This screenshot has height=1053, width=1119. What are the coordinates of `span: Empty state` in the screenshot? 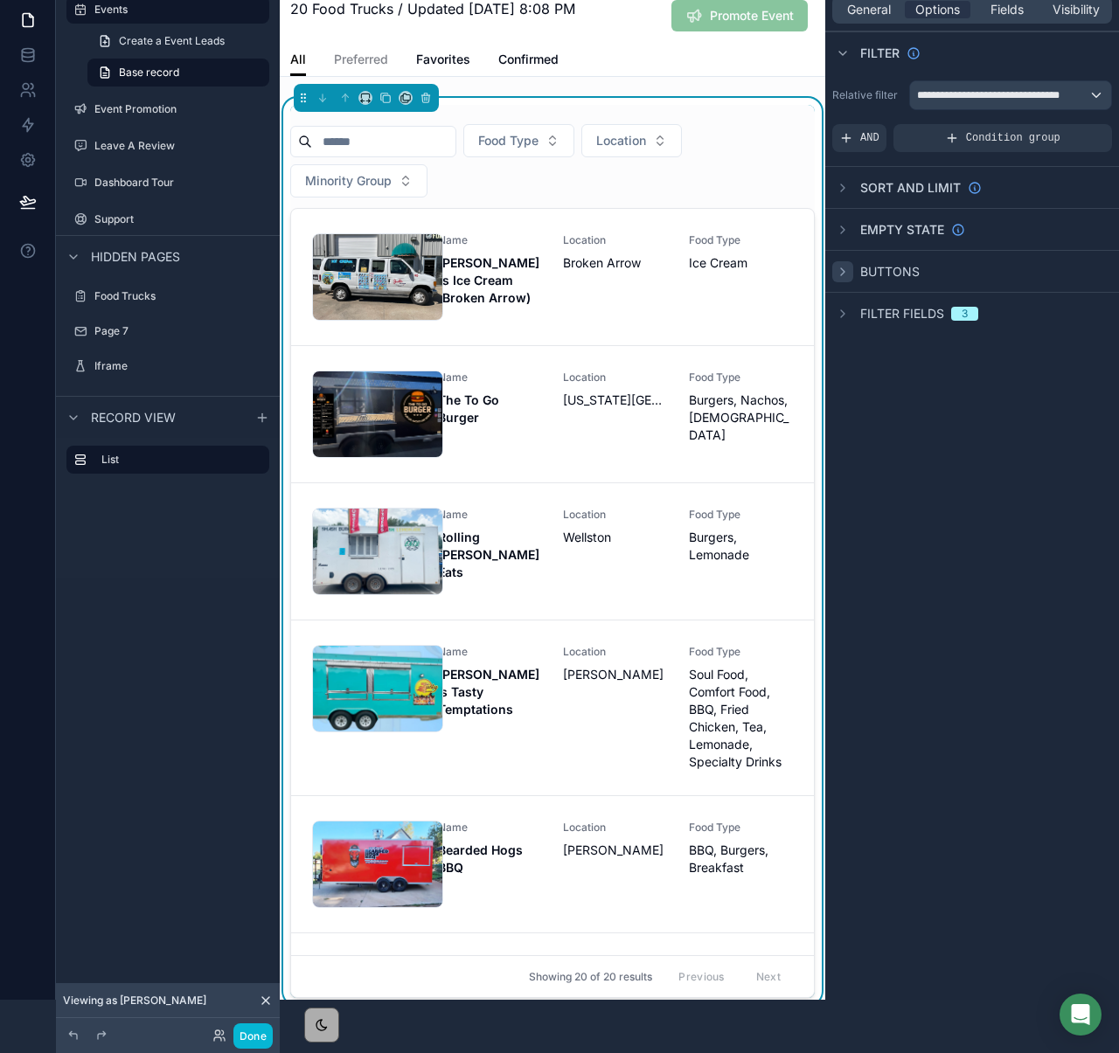 It's located at (902, 230).